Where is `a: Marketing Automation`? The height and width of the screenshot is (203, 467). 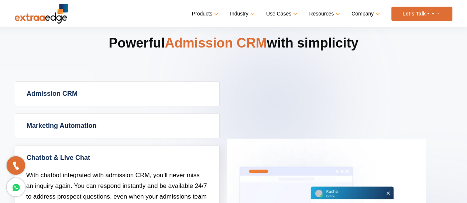
a: Marketing Automation is located at coordinates (117, 126).